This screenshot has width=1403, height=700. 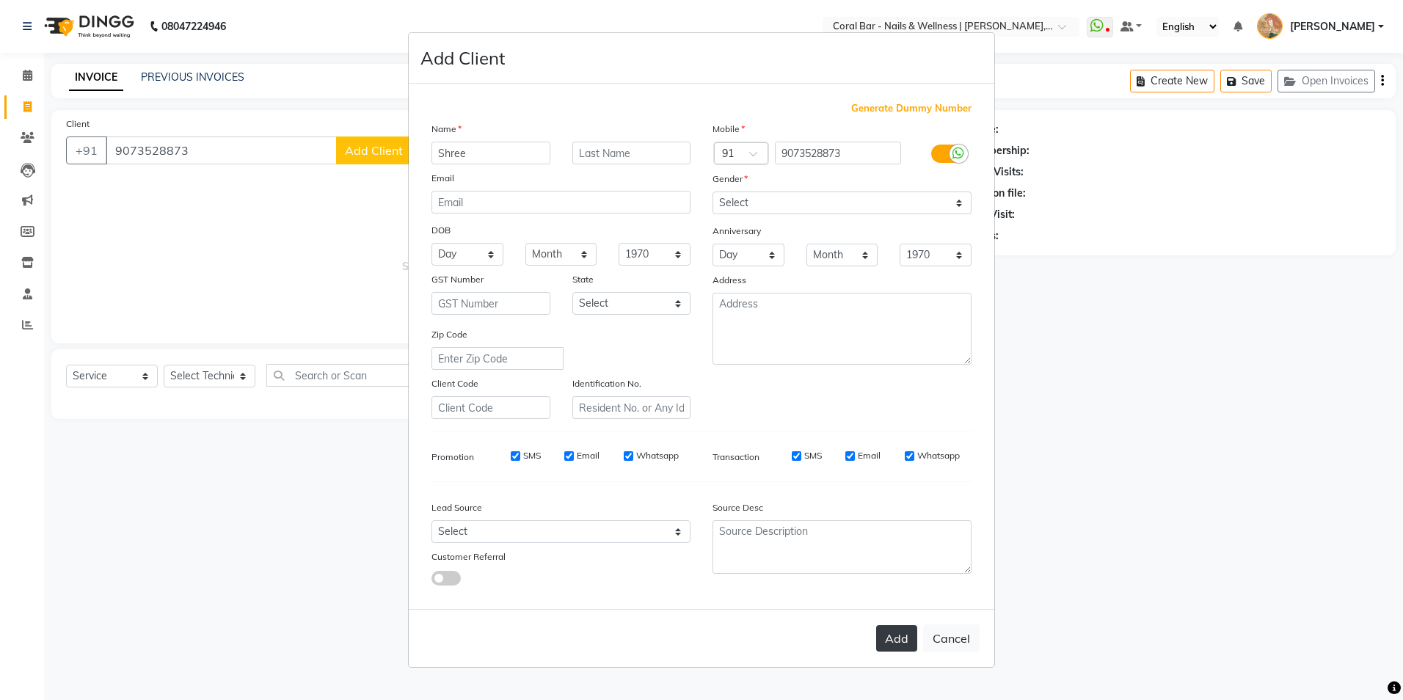 What do you see at coordinates (951, 638) in the screenshot?
I see `button: Cancel` at bounding box center [951, 638].